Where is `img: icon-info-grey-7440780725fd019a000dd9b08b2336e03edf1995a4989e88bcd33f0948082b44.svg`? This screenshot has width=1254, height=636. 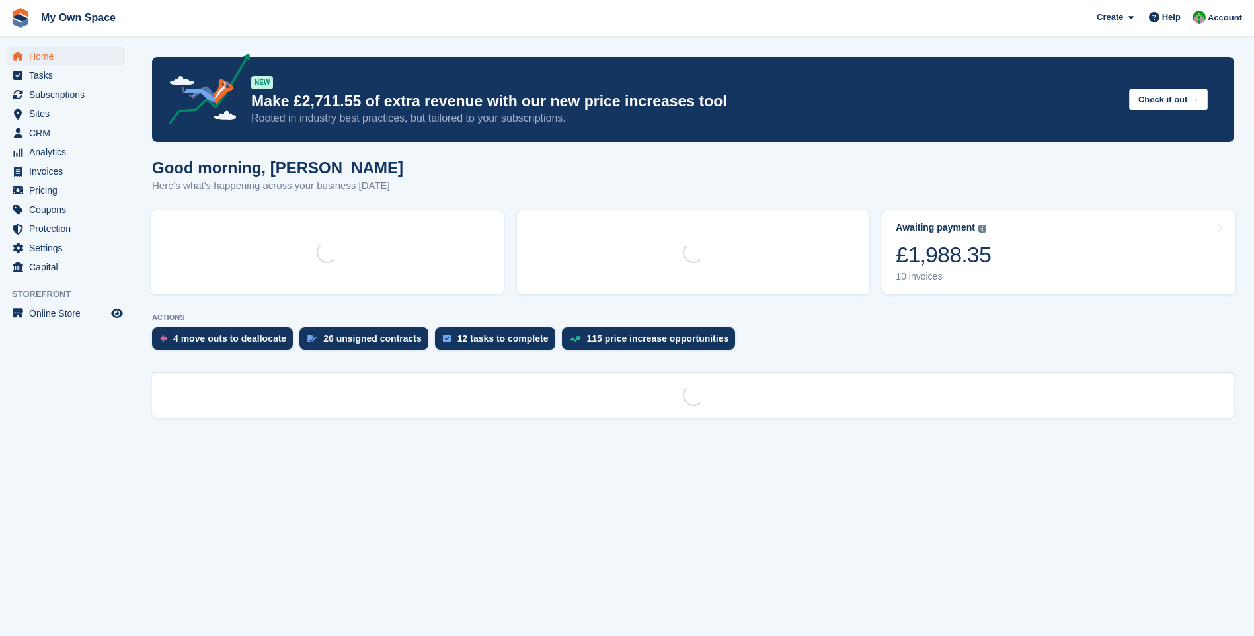 img: icon-info-grey-7440780725fd019a000dd9b08b2336e03edf1995a4989e88bcd33f0948082b44.svg is located at coordinates (982, 229).